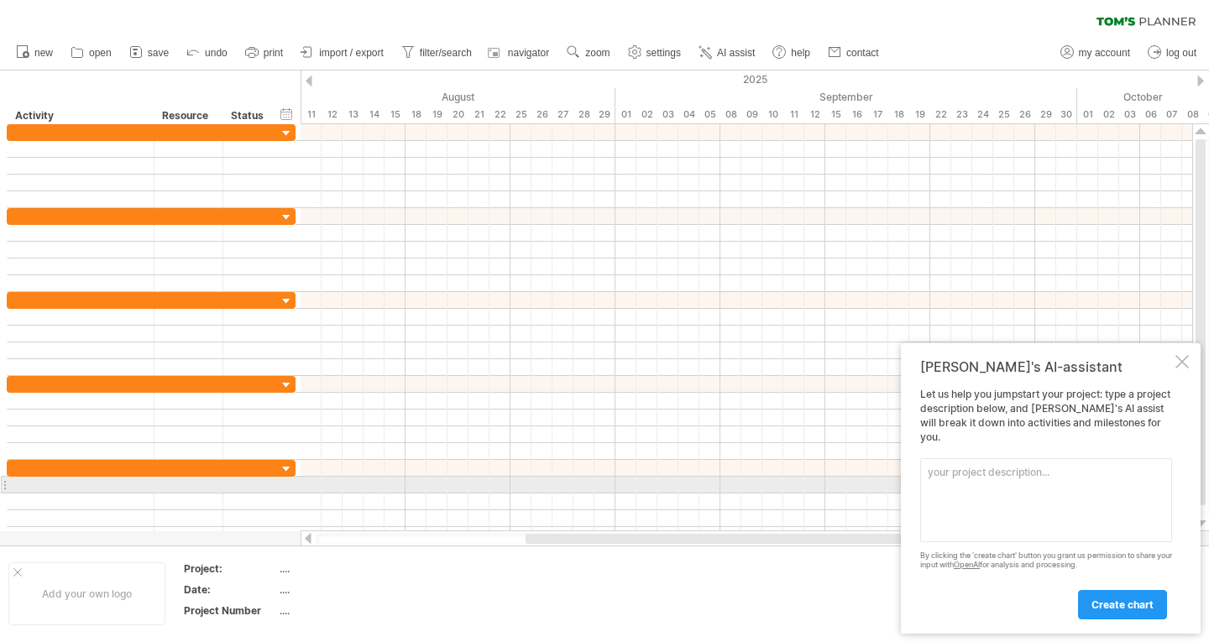 This screenshot has width=1209, height=642. I want to click on div: Project:, so click(230, 568).